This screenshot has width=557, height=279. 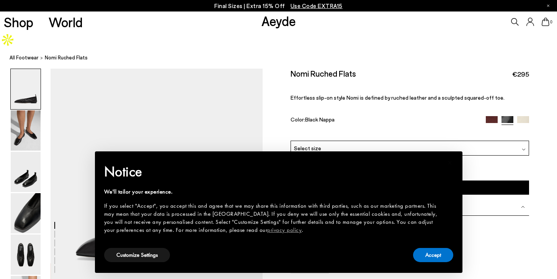 What do you see at coordinates (65, 22) in the screenshot?
I see `a: World` at bounding box center [65, 22].